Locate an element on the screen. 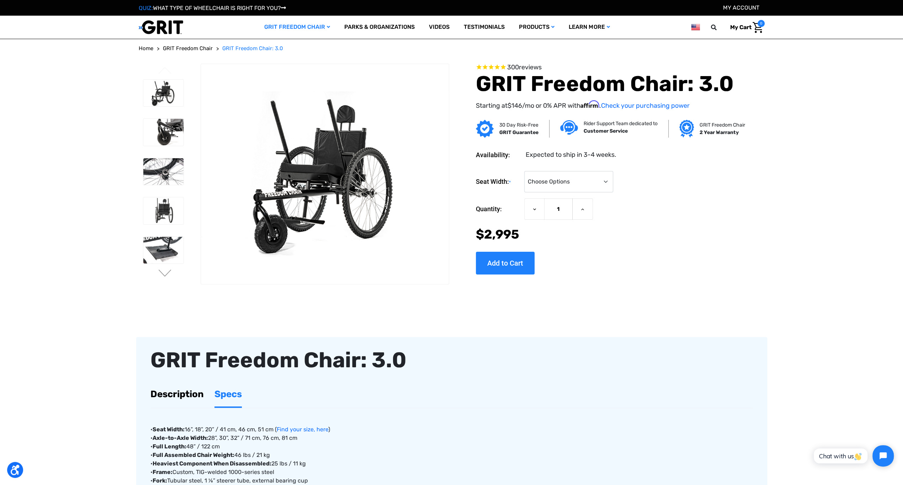 This screenshot has width=903, height=485. dd: Expected to ship in 3-4 weeks. is located at coordinates (571, 155).